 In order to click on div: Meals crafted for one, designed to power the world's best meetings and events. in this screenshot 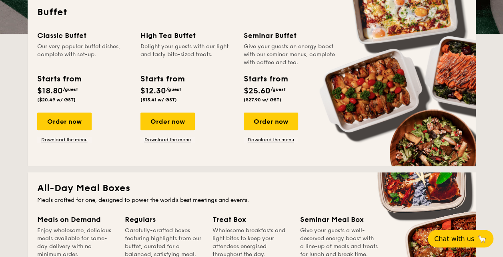, I will do `click(251, 201)`.